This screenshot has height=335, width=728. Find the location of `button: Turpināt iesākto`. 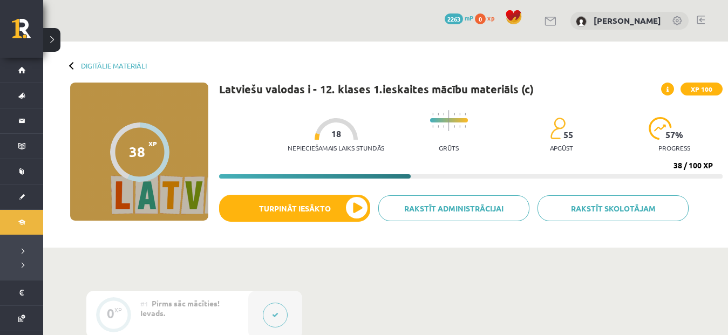

button: Turpināt iesākto is located at coordinates (295, 208).